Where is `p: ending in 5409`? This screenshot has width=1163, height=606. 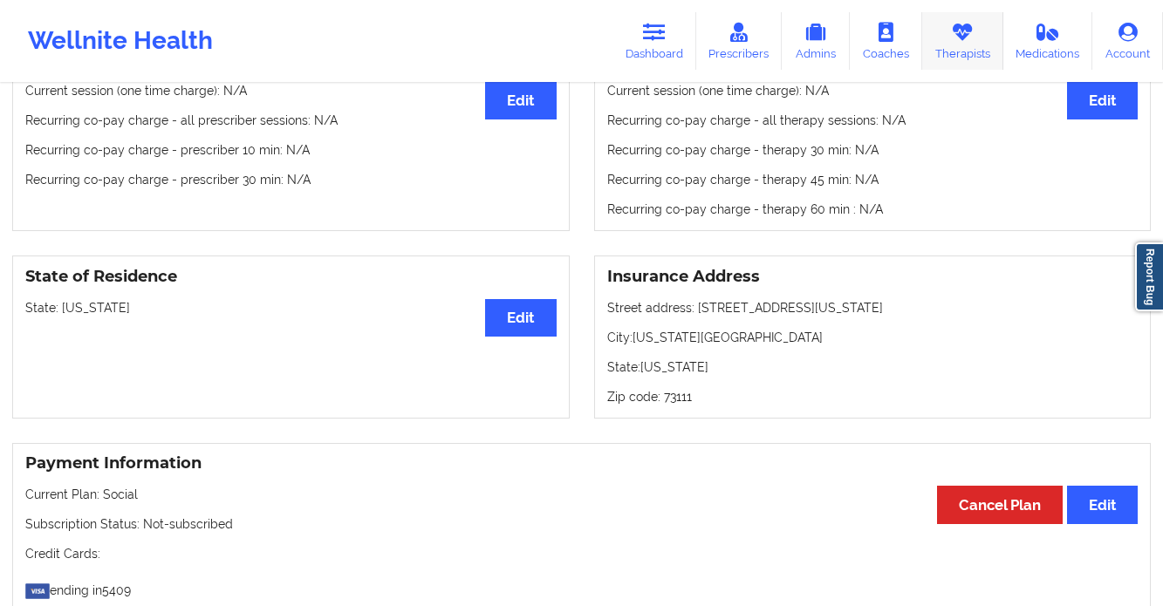 p: ending in 5409 is located at coordinates (581, 587).